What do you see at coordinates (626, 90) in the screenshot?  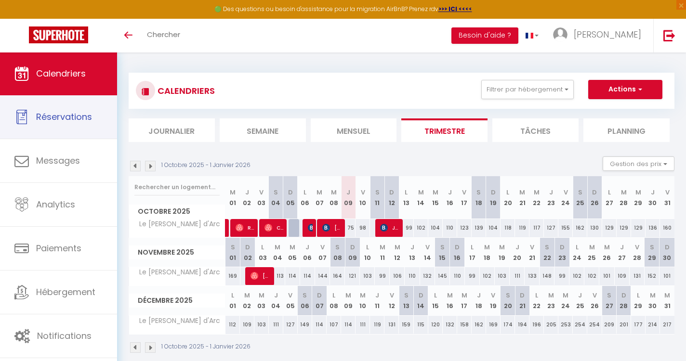 I see `button: Actions` at bounding box center [626, 90].